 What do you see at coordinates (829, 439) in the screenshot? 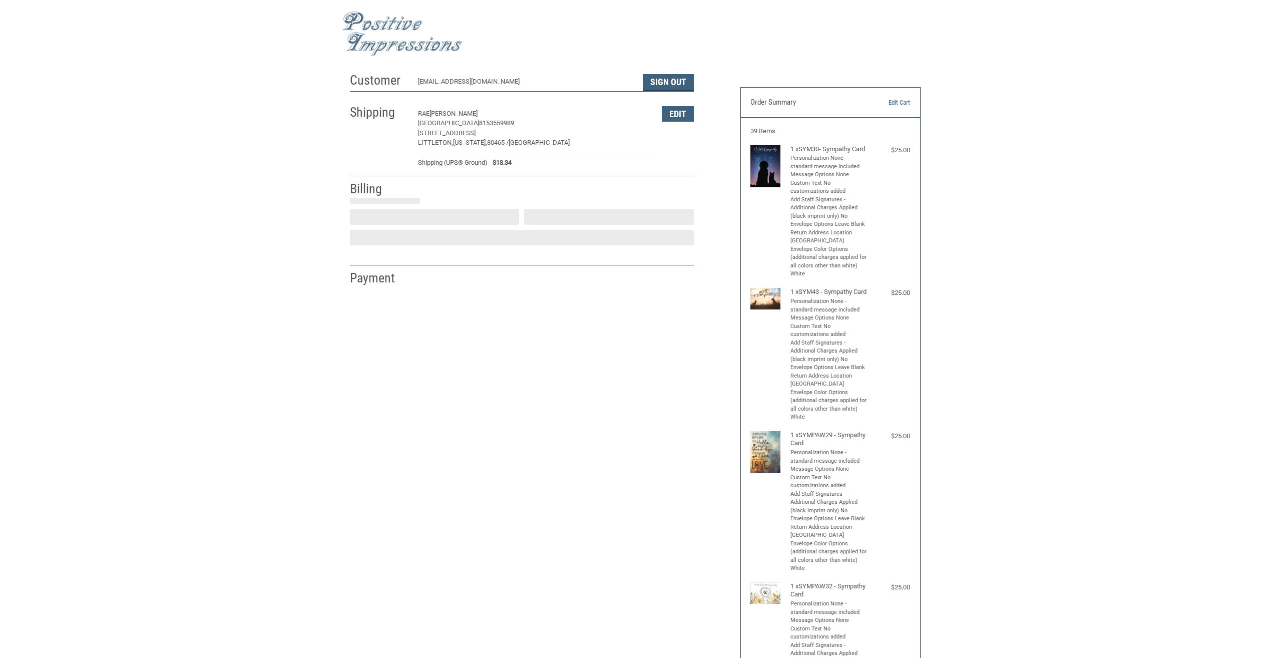
I see `h4: 1 x SYMPAW29 - Sympathy Card` at bounding box center [829, 439].